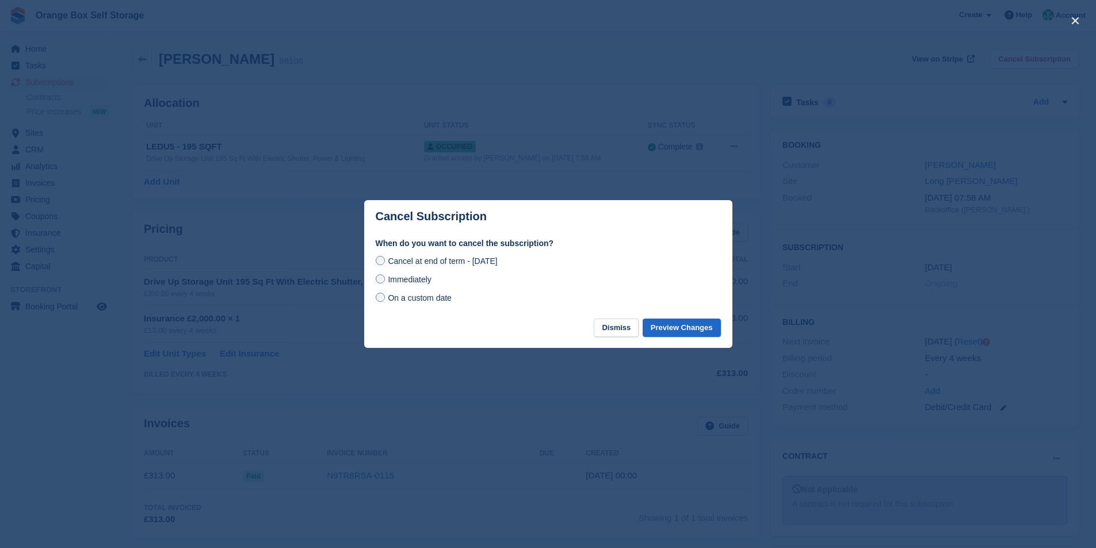 This screenshot has width=1096, height=548. What do you see at coordinates (380, 297) in the screenshot?
I see `input: On a custom date` at bounding box center [380, 297].